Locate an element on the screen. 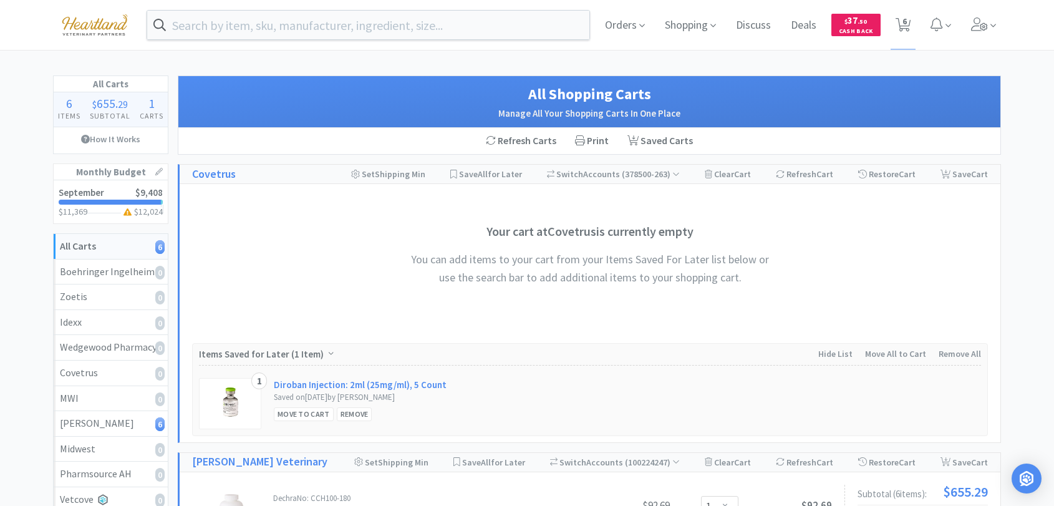  h3: Your cart at Covetrus is currently empty is located at coordinates (590, 231).